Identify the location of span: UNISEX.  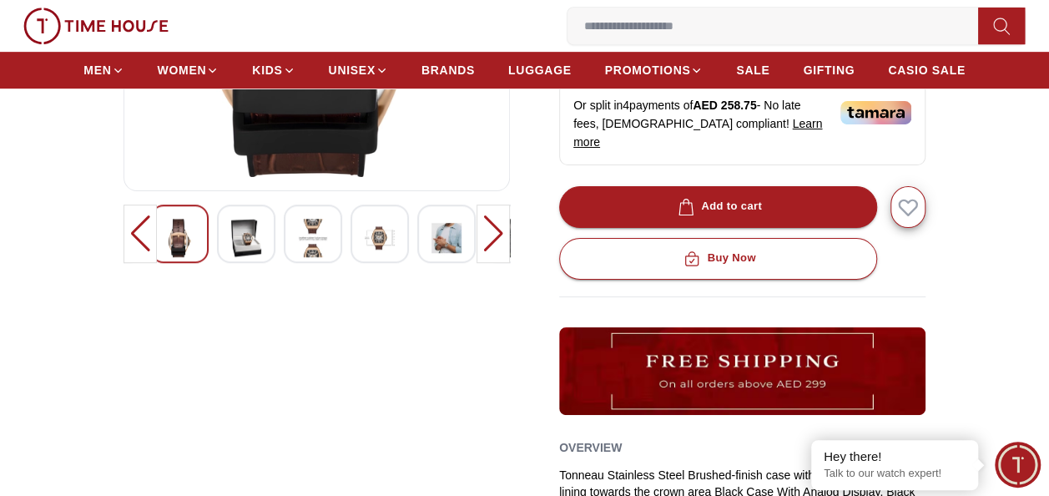
(352, 70).